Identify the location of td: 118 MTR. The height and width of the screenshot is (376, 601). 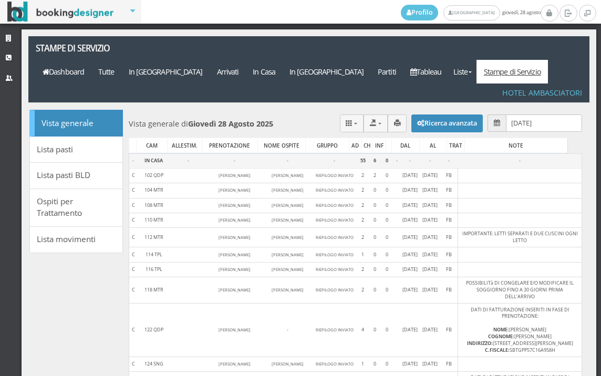
(153, 290).